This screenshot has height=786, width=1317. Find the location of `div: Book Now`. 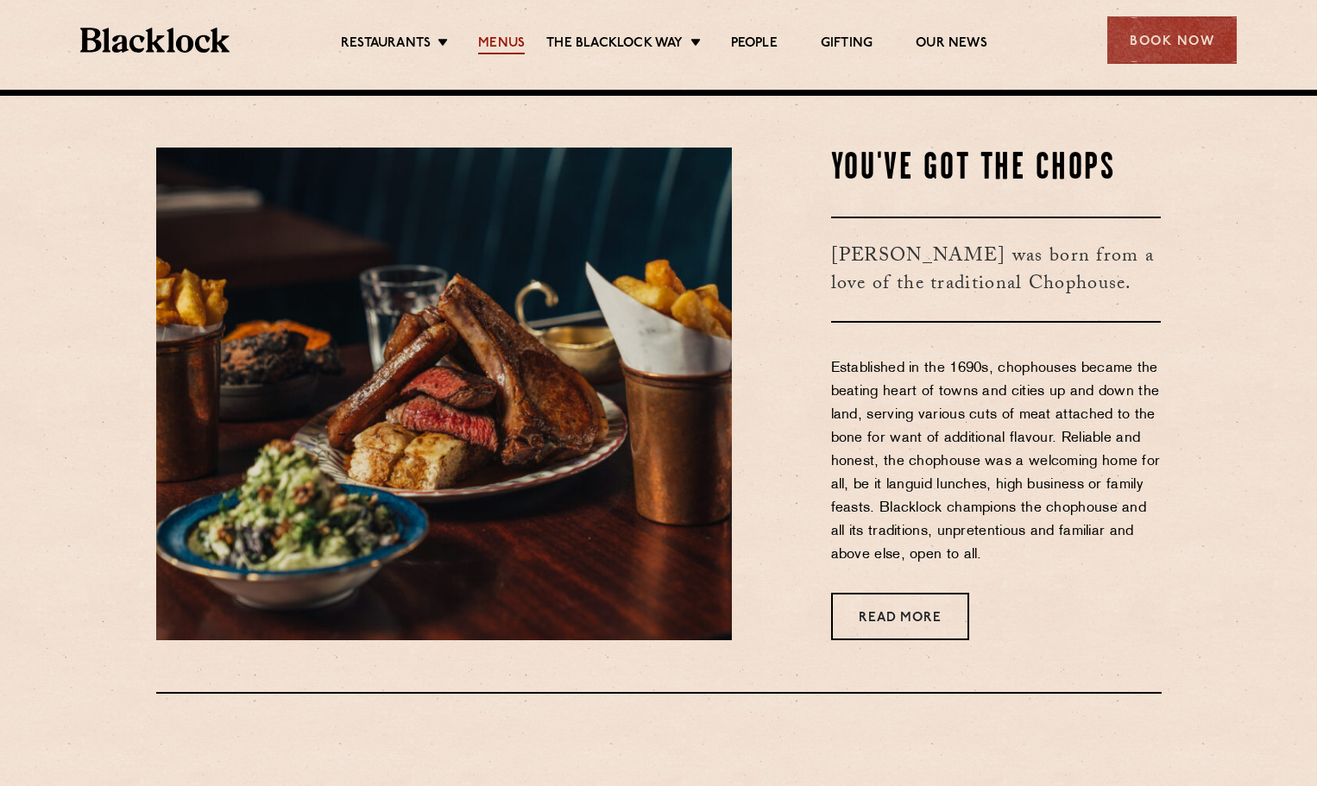

div: Book Now is located at coordinates (1172, 40).